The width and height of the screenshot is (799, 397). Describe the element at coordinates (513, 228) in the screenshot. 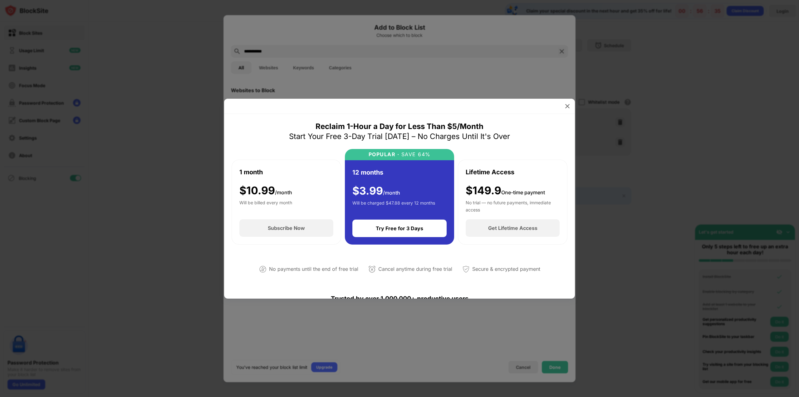

I see `div: Get Lifetime Access` at that location.